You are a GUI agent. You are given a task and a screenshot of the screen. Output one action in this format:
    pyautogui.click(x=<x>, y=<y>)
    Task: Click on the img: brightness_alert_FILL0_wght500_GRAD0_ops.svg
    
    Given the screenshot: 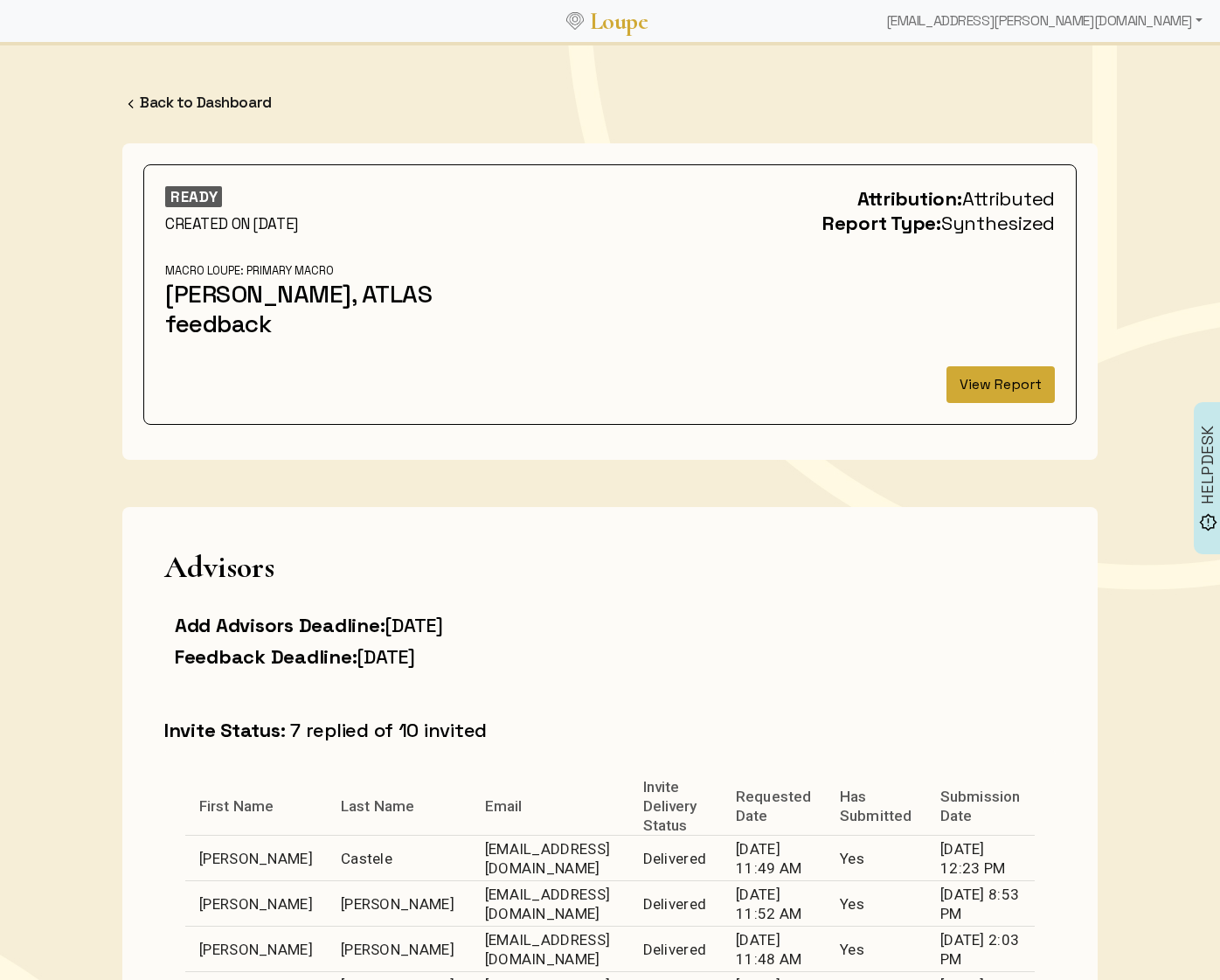 What is the action you would take?
    pyautogui.click(x=1207, y=521)
    